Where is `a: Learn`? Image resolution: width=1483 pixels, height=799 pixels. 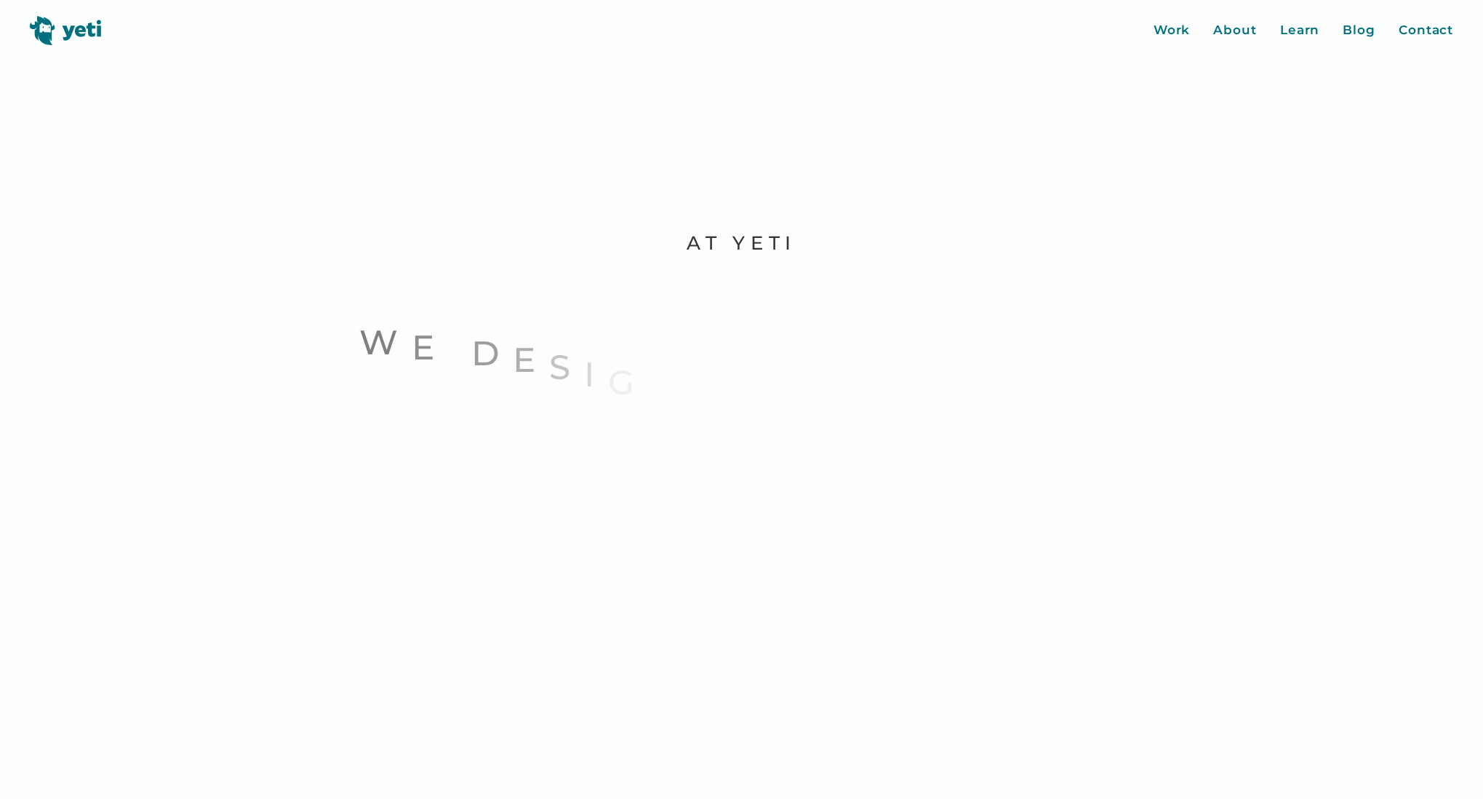 a: Learn is located at coordinates (1300, 31).